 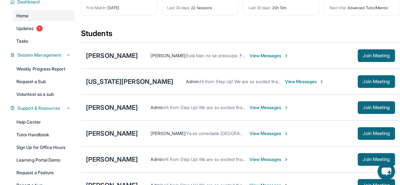 I want to click on span: Support & Resources, so click(x=39, y=108).